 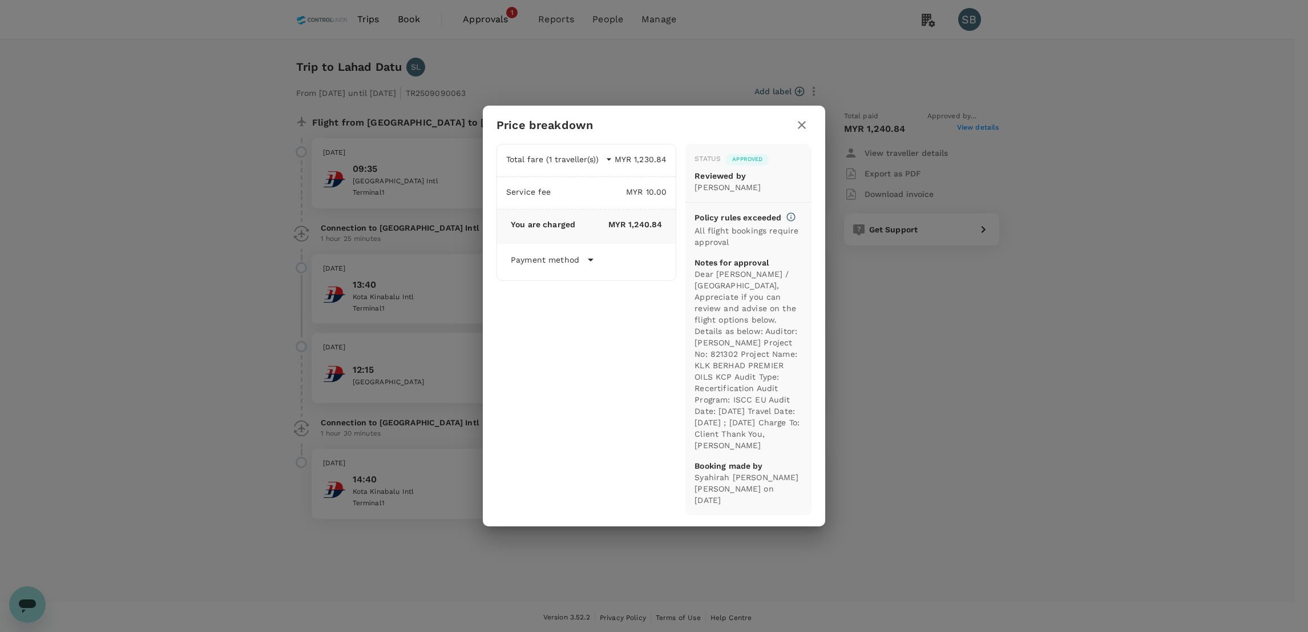 What do you see at coordinates (748, 262) in the screenshot?
I see `p: Notes for approval` at bounding box center [748, 262].